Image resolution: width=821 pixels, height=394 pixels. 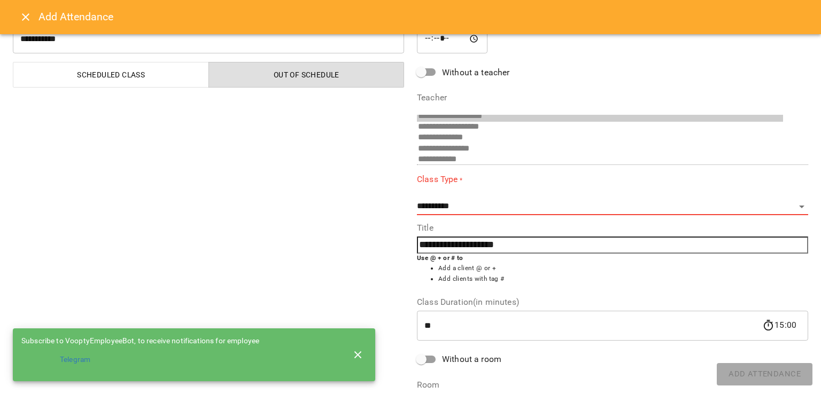 What do you see at coordinates (471, 360) in the screenshot?
I see `span: Without a room` at bounding box center [471, 360].